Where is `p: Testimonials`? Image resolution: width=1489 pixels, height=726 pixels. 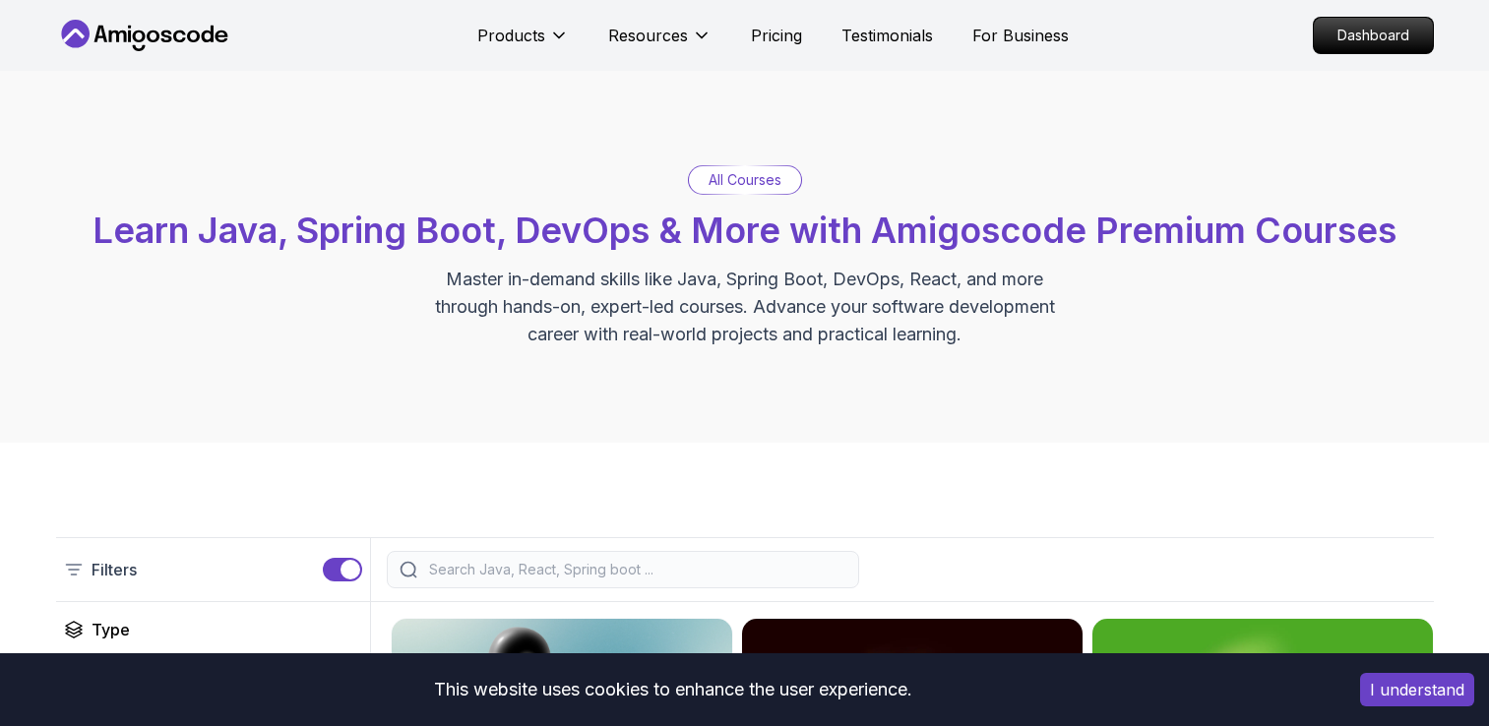 p: Testimonials is located at coordinates (887, 35).